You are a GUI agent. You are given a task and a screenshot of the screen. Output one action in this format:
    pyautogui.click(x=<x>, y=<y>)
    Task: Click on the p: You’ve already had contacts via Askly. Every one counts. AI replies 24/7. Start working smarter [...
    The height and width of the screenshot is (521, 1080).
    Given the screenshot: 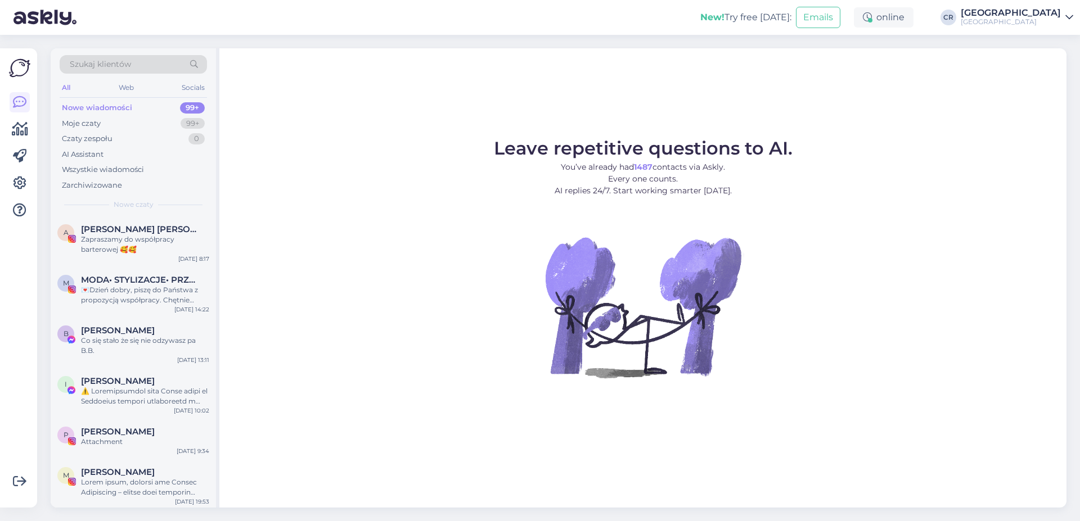 What is the action you would take?
    pyautogui.click(x=643, y=179)
    